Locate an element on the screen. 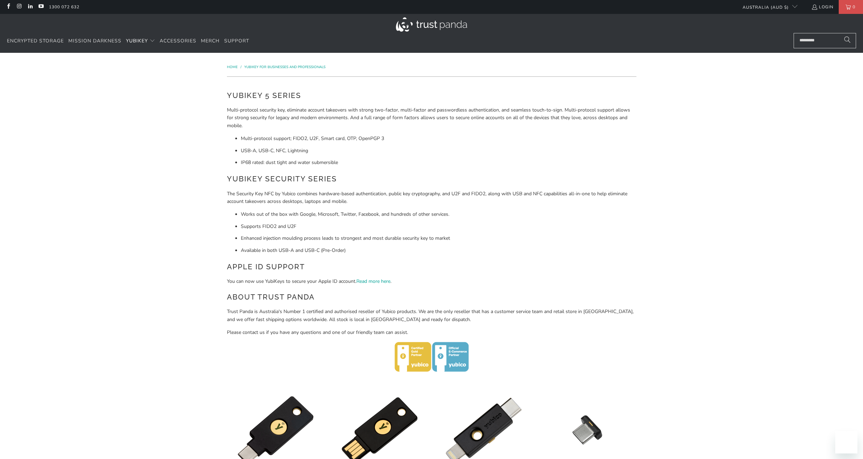 This screenshot has height=459, width=863. span: YubiKey is located at coordinates (137, 41).